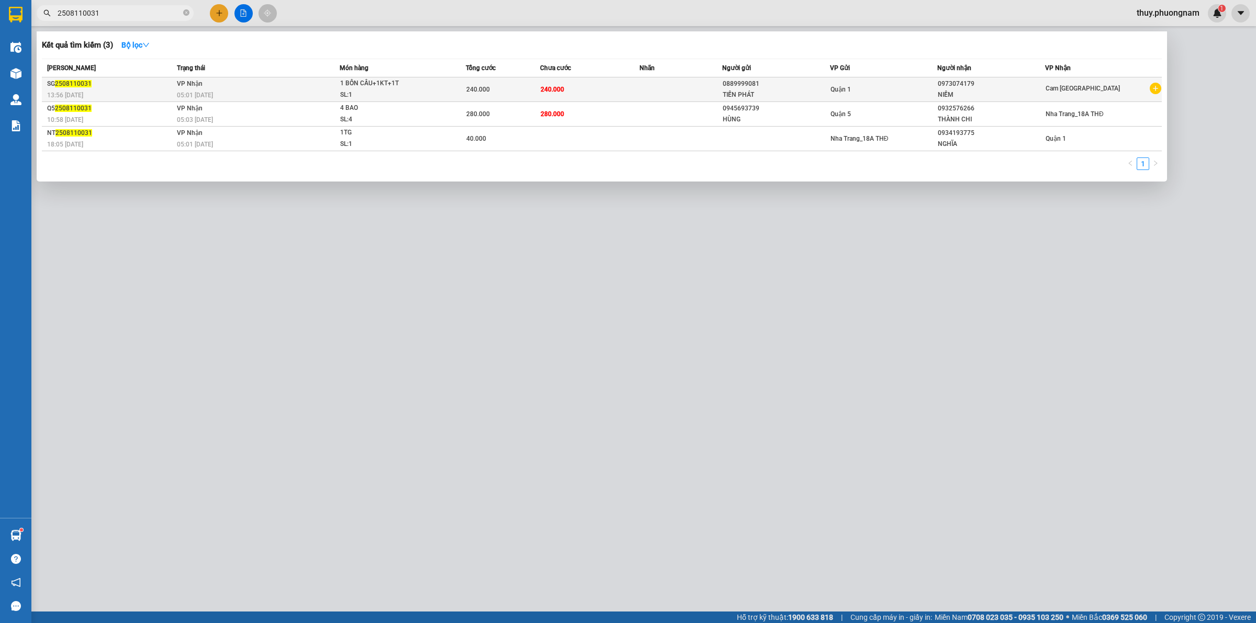 This screenshot has width=1256, height=623. I want to click on div: HÙNG, so click(776, 119).